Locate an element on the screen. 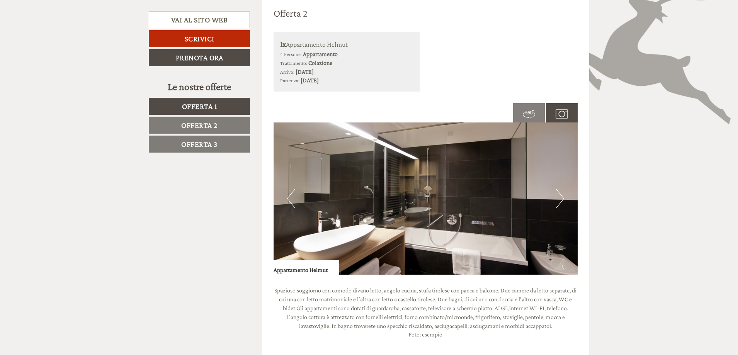 Image resolution: width=738 pixels, height=355 pixels. div: giovedì is located at coordinates (152, 12).